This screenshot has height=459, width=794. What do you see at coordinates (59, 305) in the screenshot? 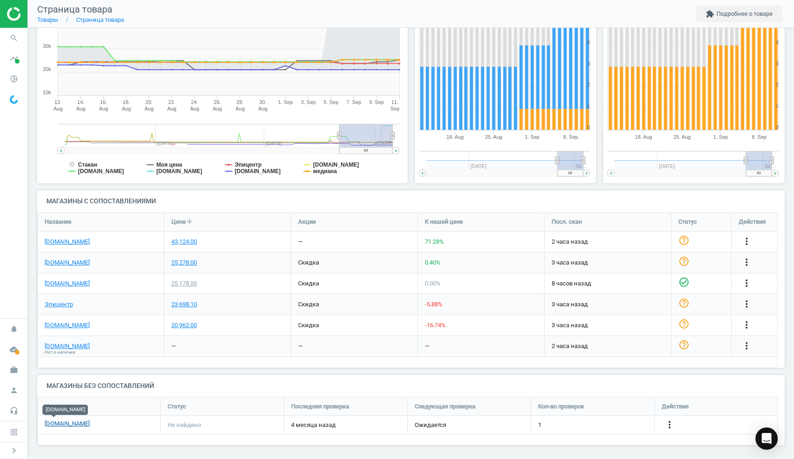
I see `a: Эпицентр` at bounding box center [59, 305].